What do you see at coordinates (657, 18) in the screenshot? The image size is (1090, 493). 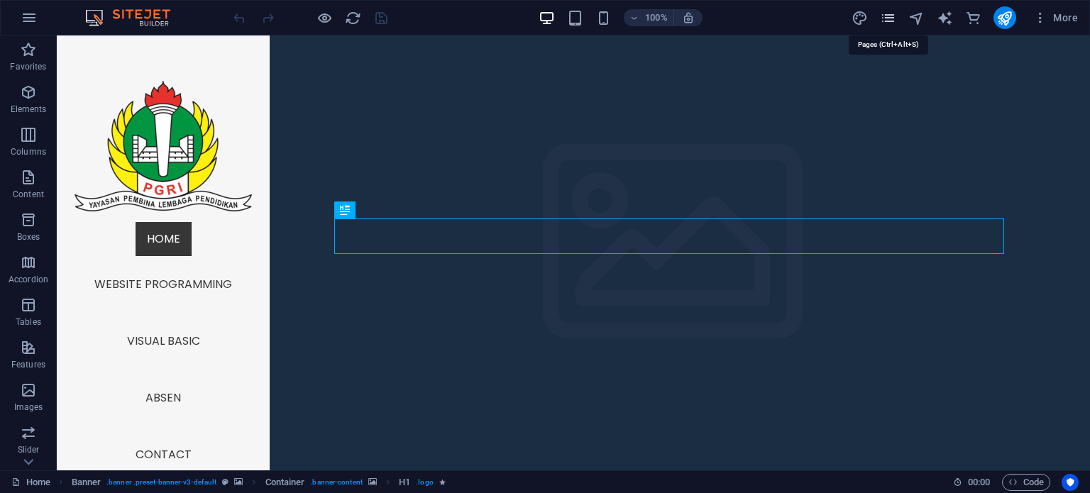 I see `h6: 100%` at bounding box center [657, 18].